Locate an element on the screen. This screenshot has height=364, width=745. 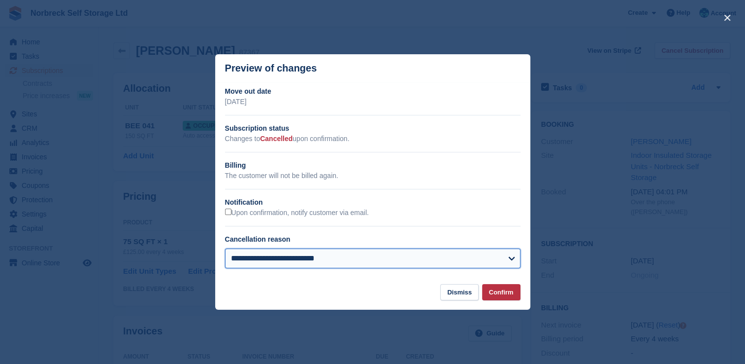
p: Preview of changes is located at coordinates (271, 68).